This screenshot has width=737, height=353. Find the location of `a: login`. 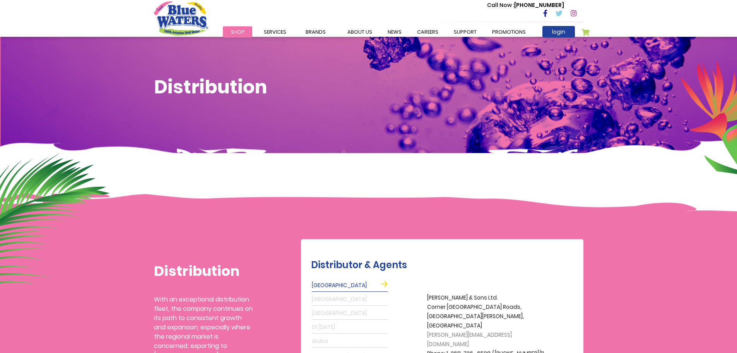

a: login is located at coordinates (559, 32).